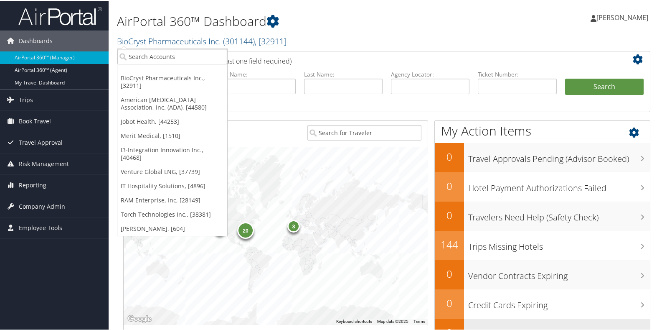 The image size is (662, 330). I want to click on span: Reporting, so click(33, 184).